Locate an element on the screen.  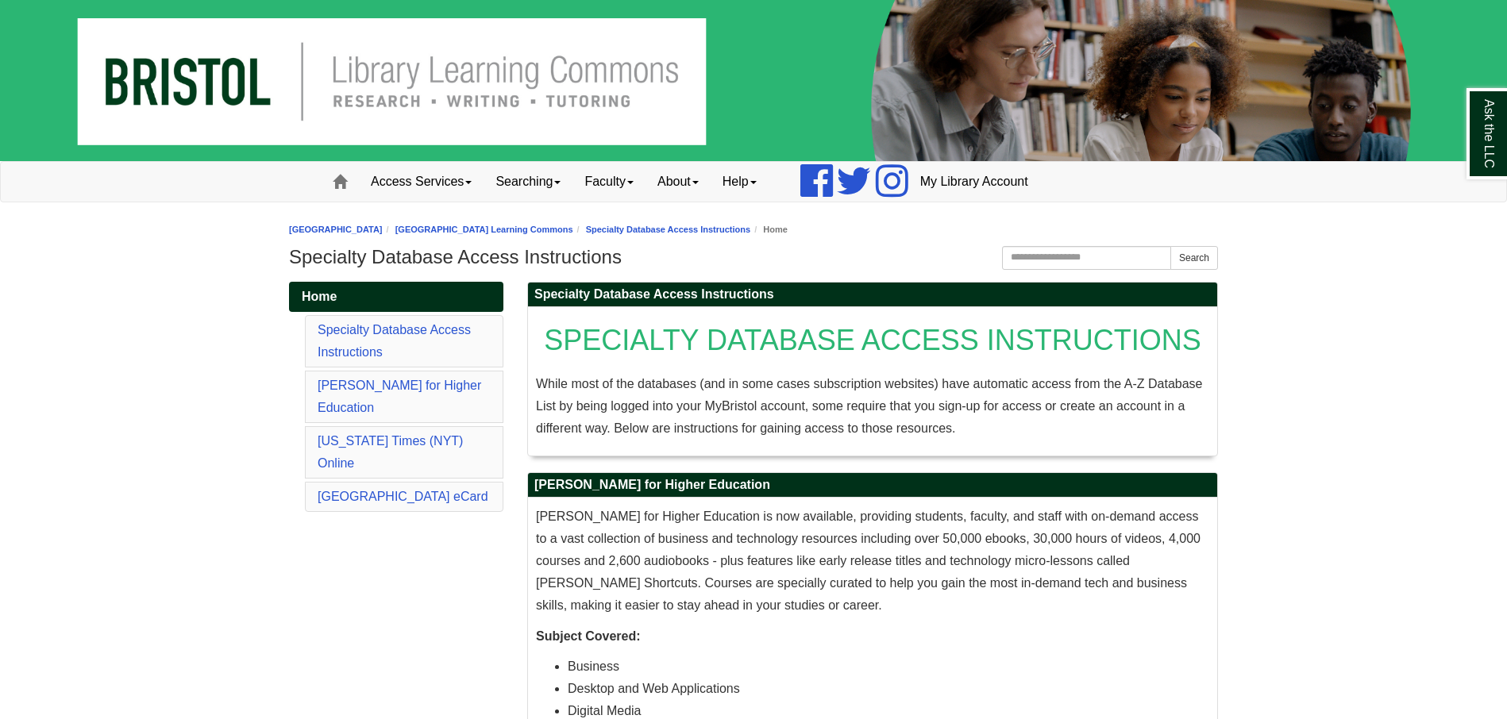
nav: breadcrumb is located at coordinates (753, 229).